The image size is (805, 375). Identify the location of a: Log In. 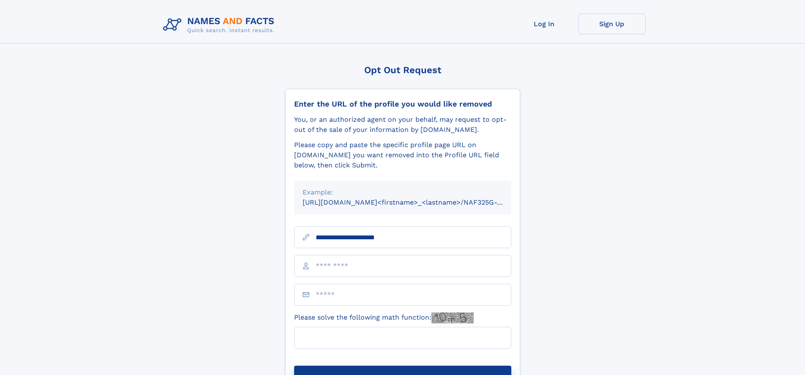
(544, 24).